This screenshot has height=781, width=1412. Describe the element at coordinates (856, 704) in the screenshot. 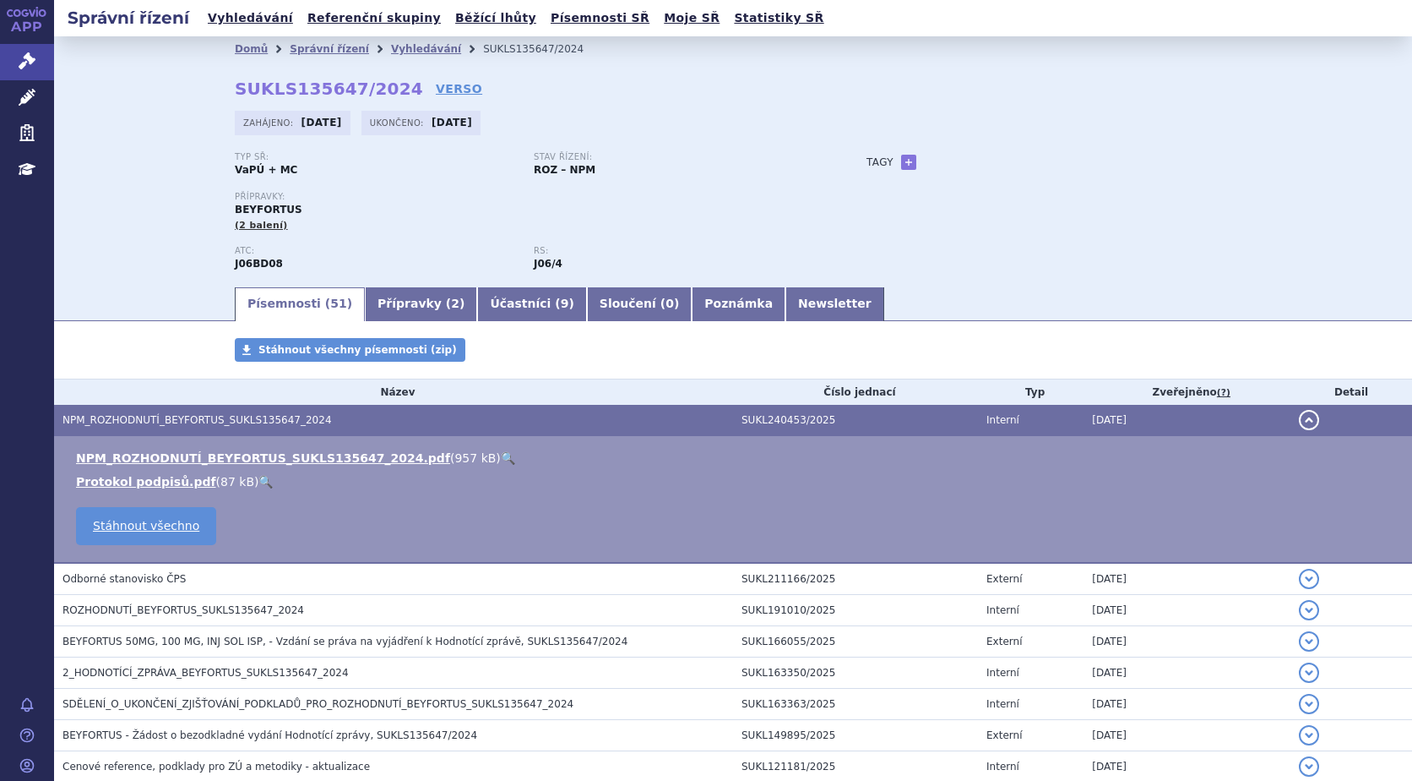

I see `td: SUKL163363/2025` at that location.